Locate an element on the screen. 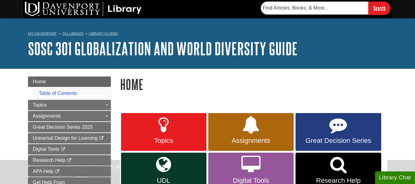  img: DU Library is located at coordinates (83, 9).